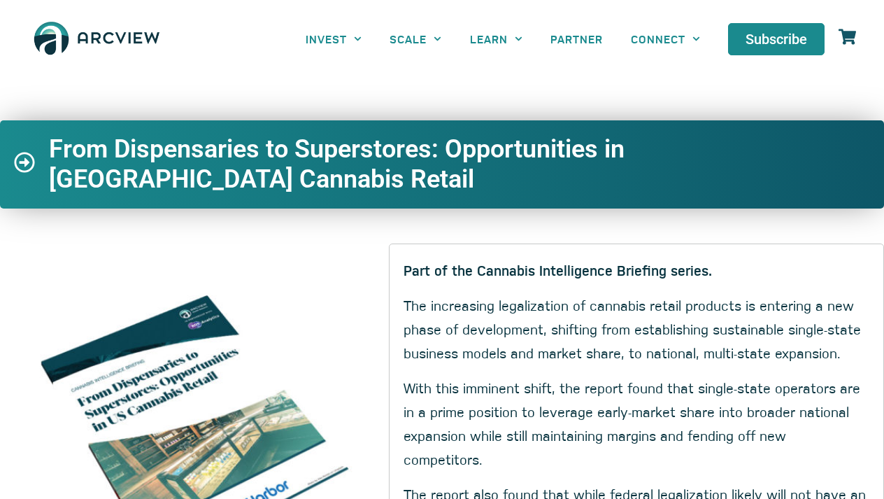  What do you see at coordinates (636, 423) in the screenshot?
I see `p: With this imminent shift, the report found that single-state operators are in a prime position to...` at bounding box center [636, 423].